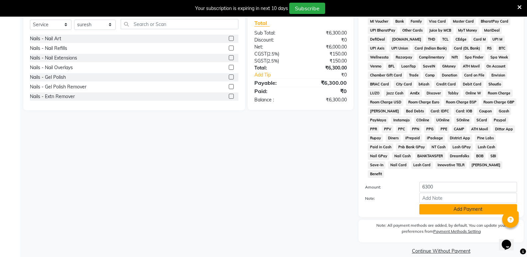 This screenshot has height=257, width=527. Describe the element at coordinates (330, 75) in the screenshot. I see `div: ₹0` at that location.